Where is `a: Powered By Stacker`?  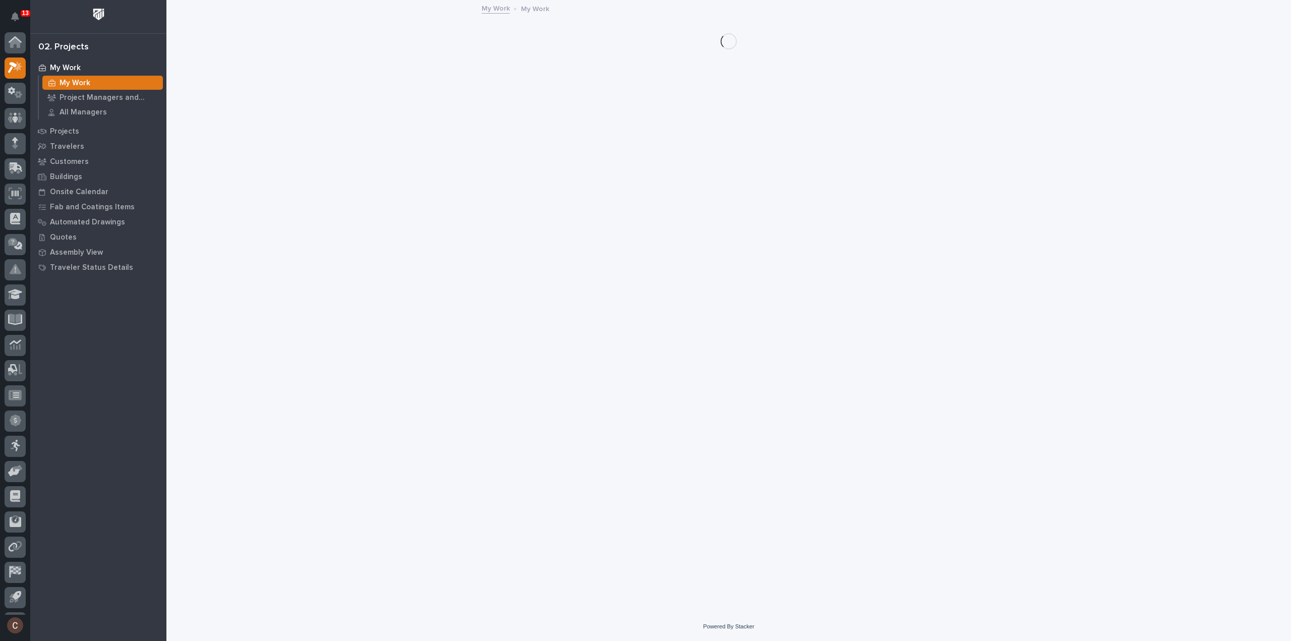
a: Powered By Stacker is located at coordinates (728, 626).